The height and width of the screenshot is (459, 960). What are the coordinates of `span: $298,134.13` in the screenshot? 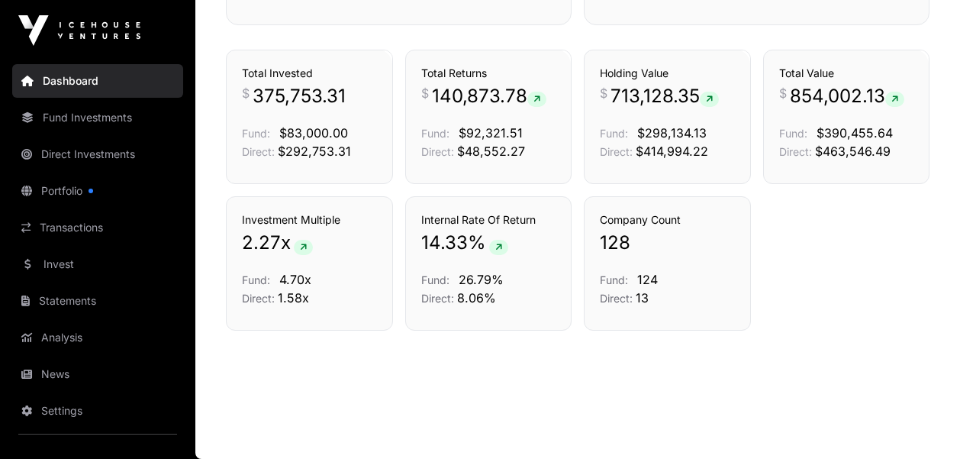 It's located at (672, 133).